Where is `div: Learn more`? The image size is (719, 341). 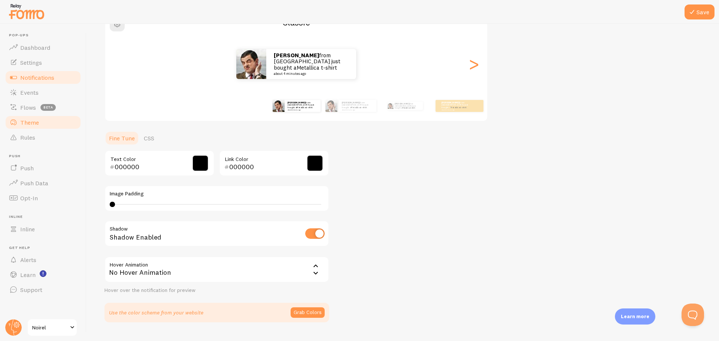 div: Learn more is located at coordinates (635, 316).